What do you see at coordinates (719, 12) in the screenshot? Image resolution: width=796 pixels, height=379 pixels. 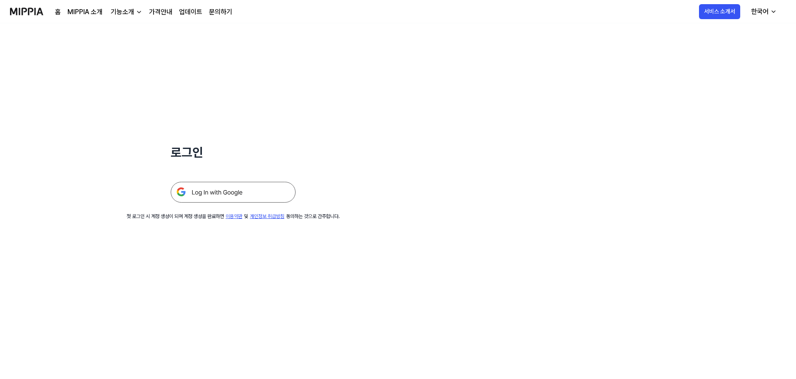 I see `a: 서비스 소개서` at bounding box center [719, 12].